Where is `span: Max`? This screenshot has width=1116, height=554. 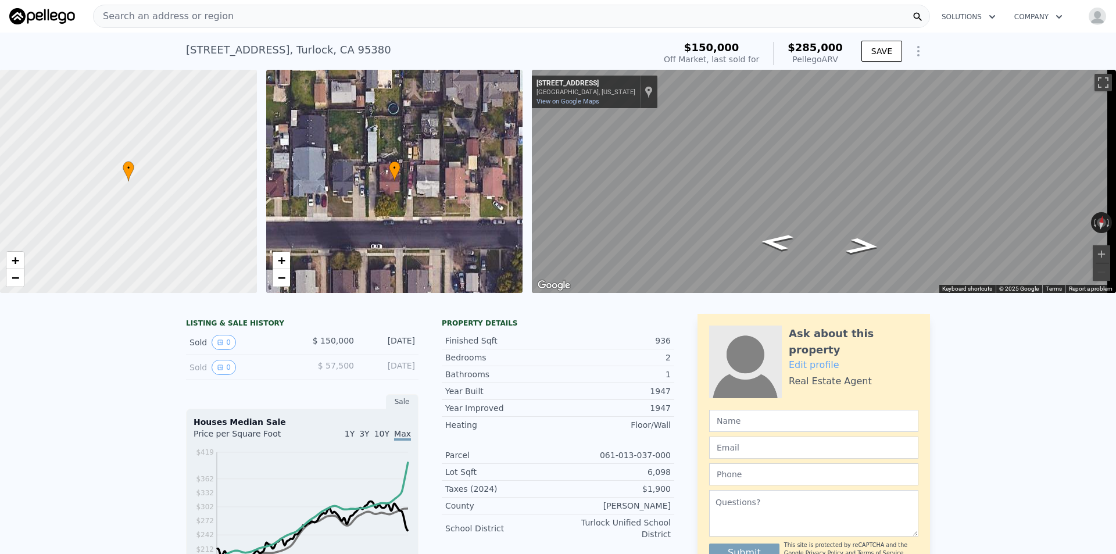
span: Max is located at coordinates (402, 435).